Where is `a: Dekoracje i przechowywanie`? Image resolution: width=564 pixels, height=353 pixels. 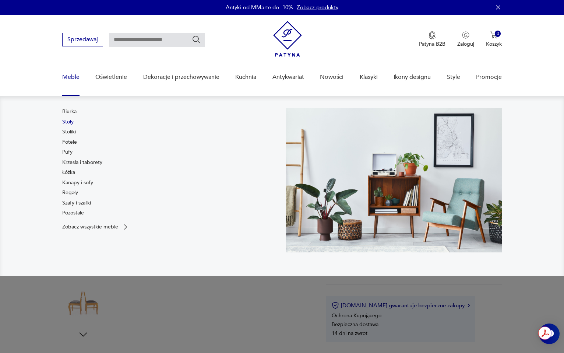
a: Dekoracje i przechowywanie is located at coordinates (181, 77).